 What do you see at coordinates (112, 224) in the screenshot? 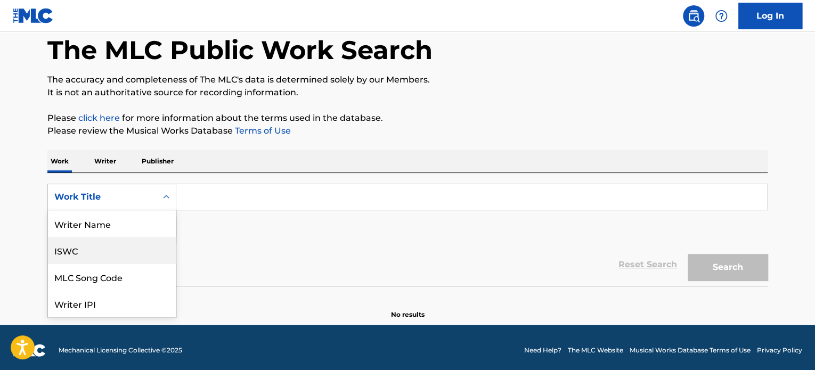
I see `div: Writer Name` at bounding box center [112, 224].